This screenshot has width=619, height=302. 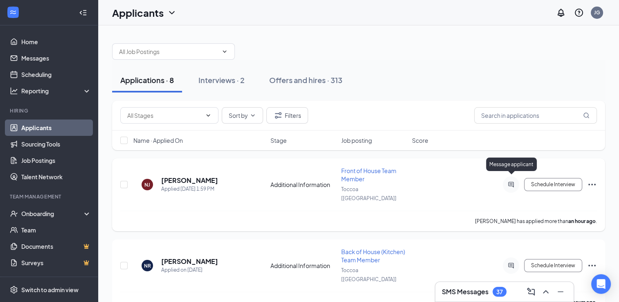 What do you see at coordinates (50, 111) in the screenshot?
I see `div: Hiring` at bounding box center [50, 111].